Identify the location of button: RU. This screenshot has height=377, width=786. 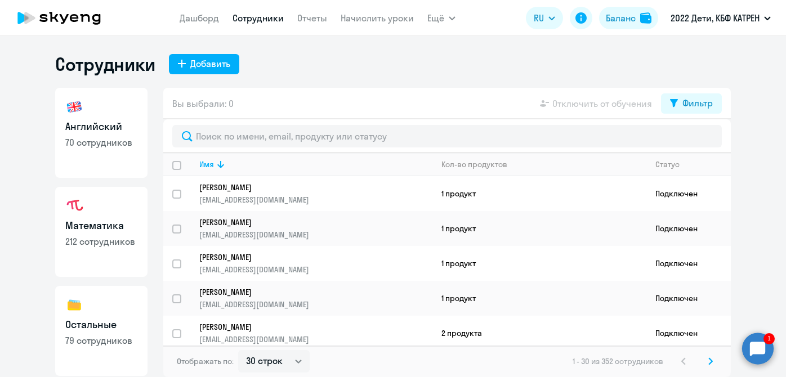
(545, 18).